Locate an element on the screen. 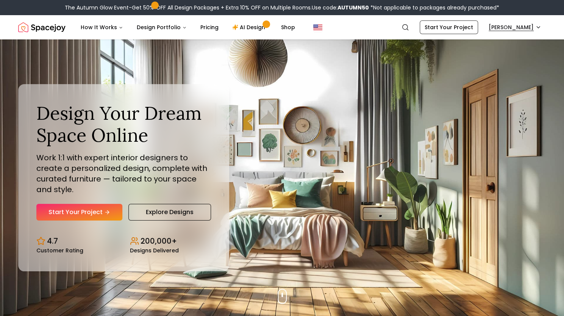 This screenshot has height=316, width=564. p: 4.7 is located at coordinates (52, 241).